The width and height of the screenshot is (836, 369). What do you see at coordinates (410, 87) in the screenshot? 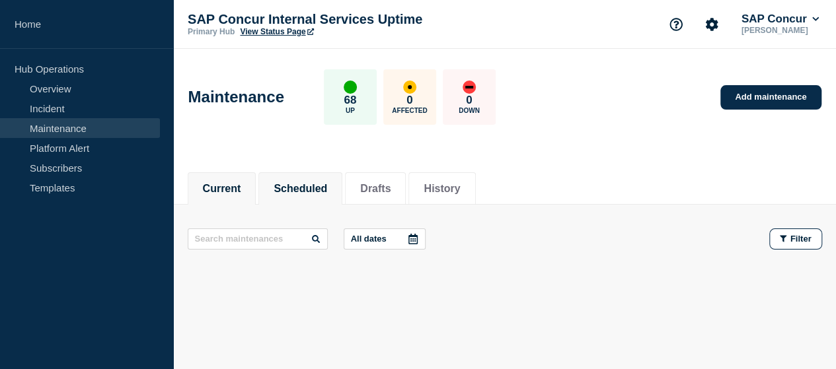
I see `div: affected` at bounding box center [410, 87].